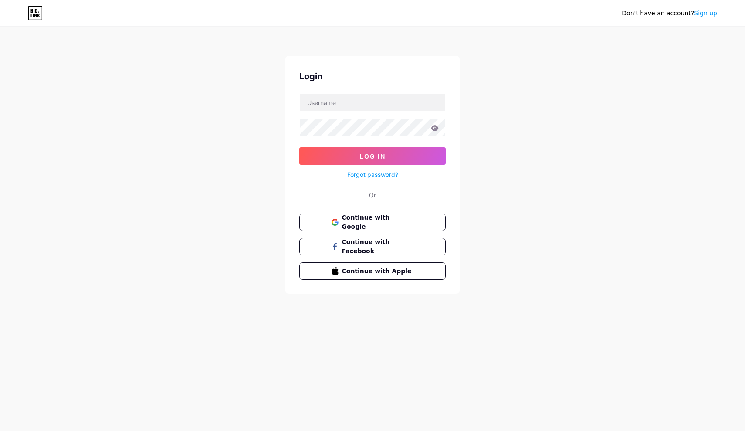 The width and height of the screenshot is (745, 431). Describe the element at coordinates (373, 174) in the screenshot. I see `a: Forgot password?` at that location.